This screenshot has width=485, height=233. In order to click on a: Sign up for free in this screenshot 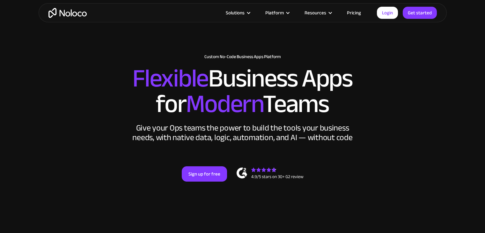, I will do `click(204, 174)`.